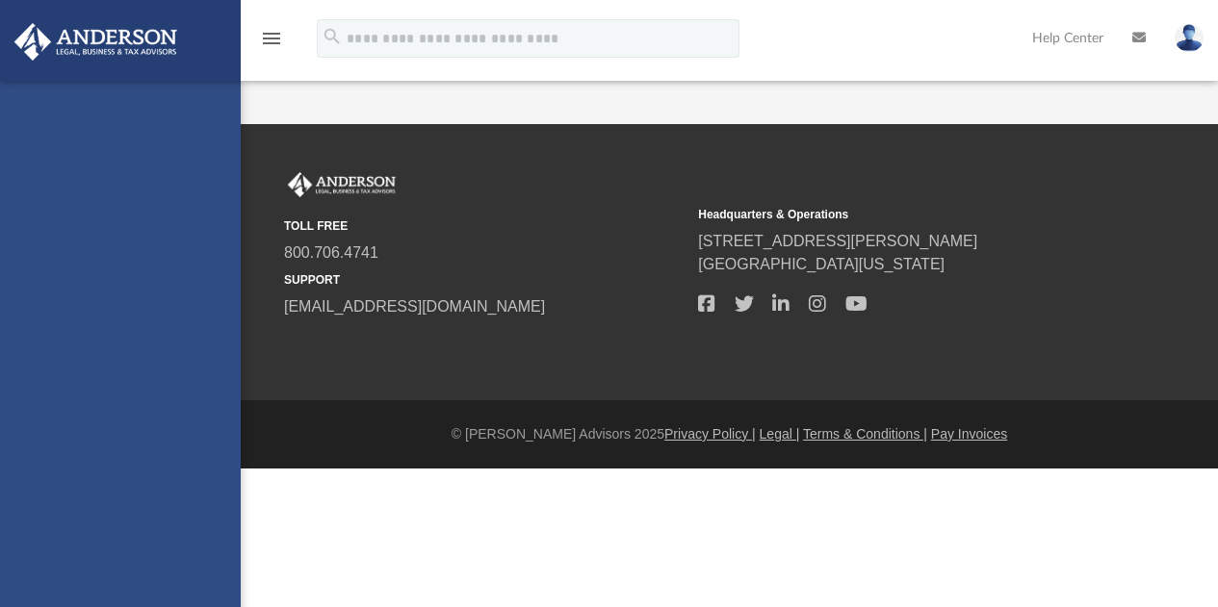 This screenshot has height=607, width=1218. What do you see at coordinates (271, 43) in the screenshot?
I see `a: menu` at bounding box center [271, 43].